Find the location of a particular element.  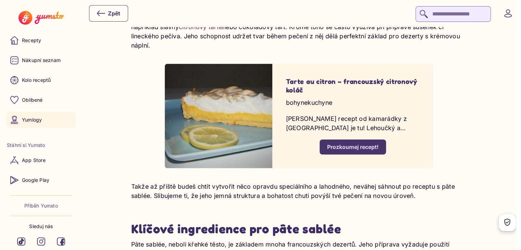

a: Yumlogy is located at coordinates (41, 120).